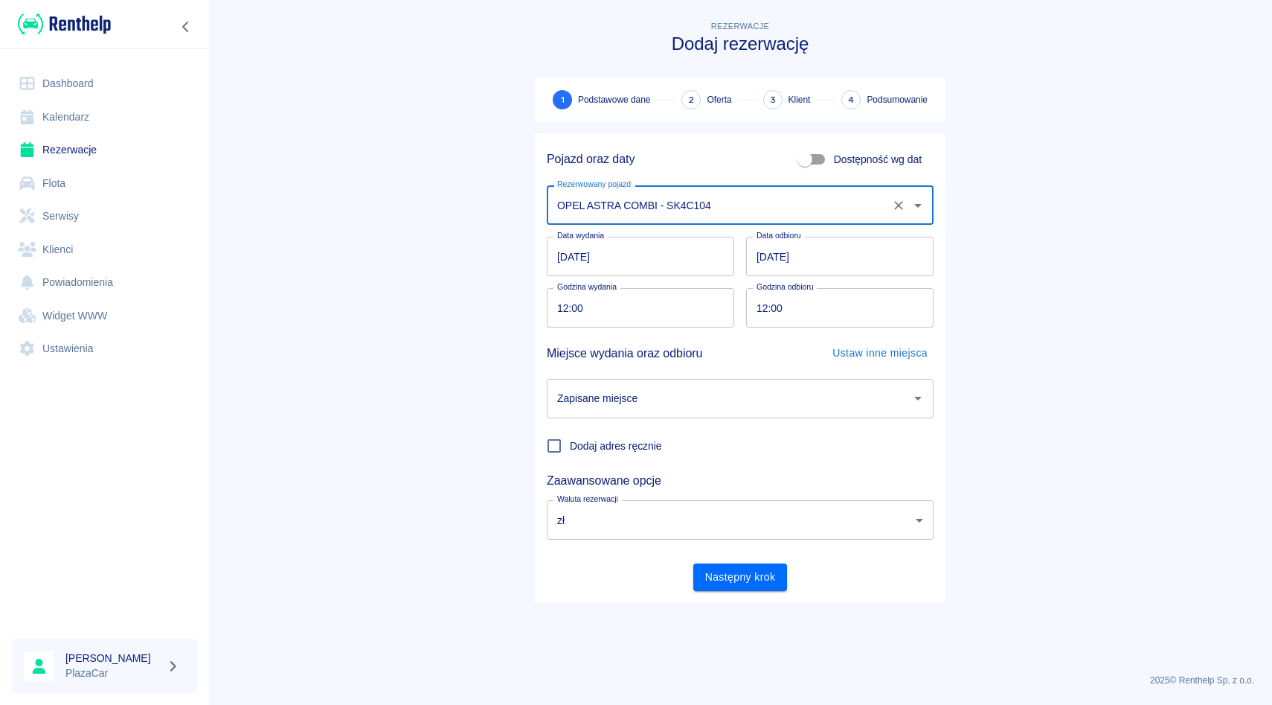 The width and height of the screenshot is (1272, 705). Describe the element at coordinates (104, 117) in the screenshot. I see `a: Kalendarz` at that location.